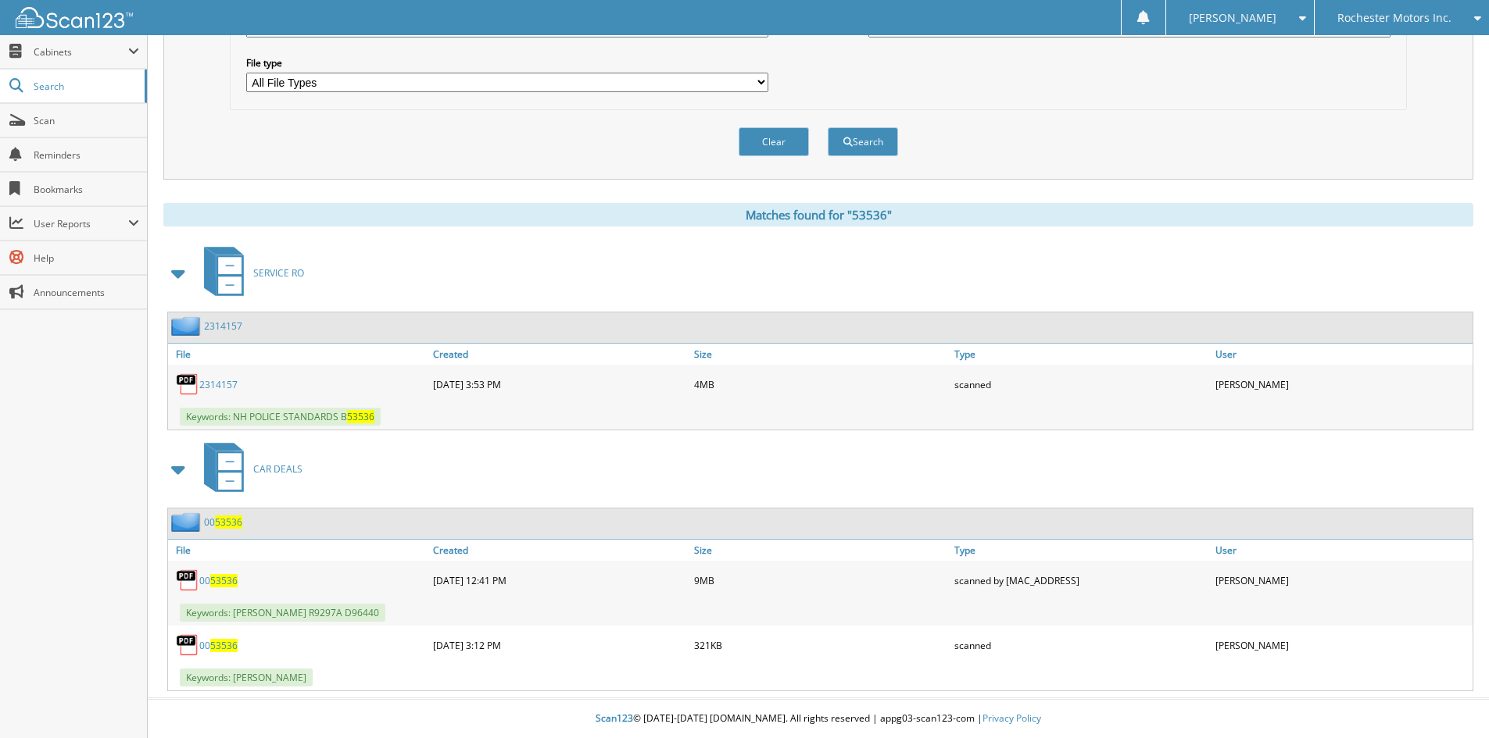  What do you see at coordinates (249, 469) in the screenshot?
I see `a: CAR DEALS` at bounding box center [249, 469].